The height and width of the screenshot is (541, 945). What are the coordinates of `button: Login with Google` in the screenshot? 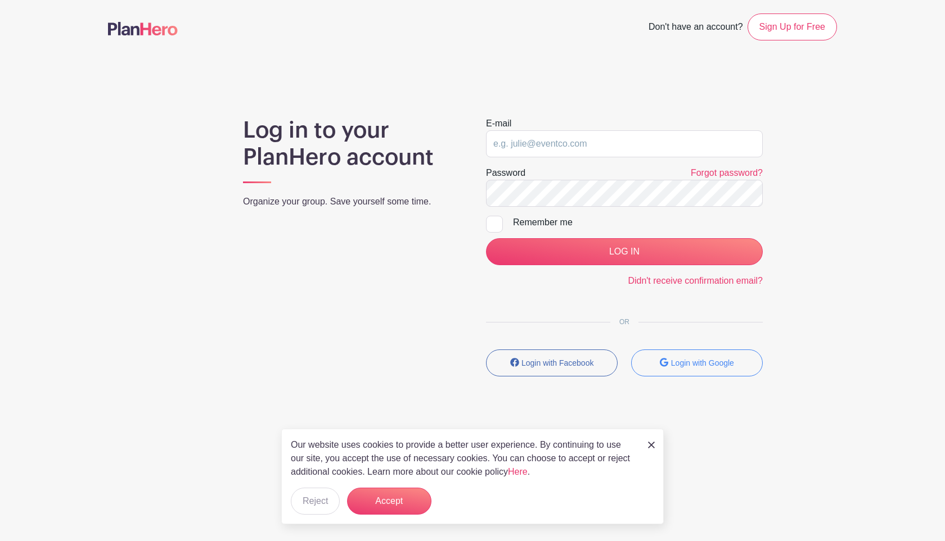 It's located at (697, 363).